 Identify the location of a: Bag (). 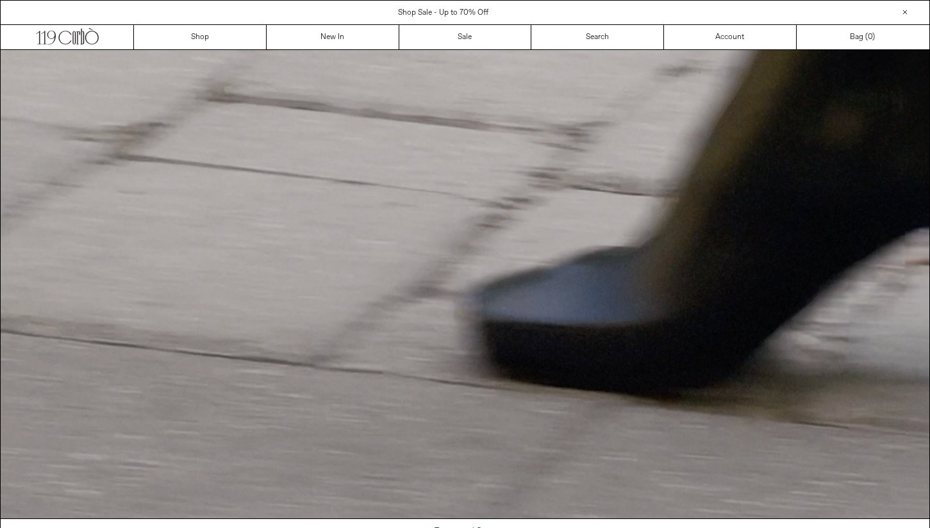
(863, 37).